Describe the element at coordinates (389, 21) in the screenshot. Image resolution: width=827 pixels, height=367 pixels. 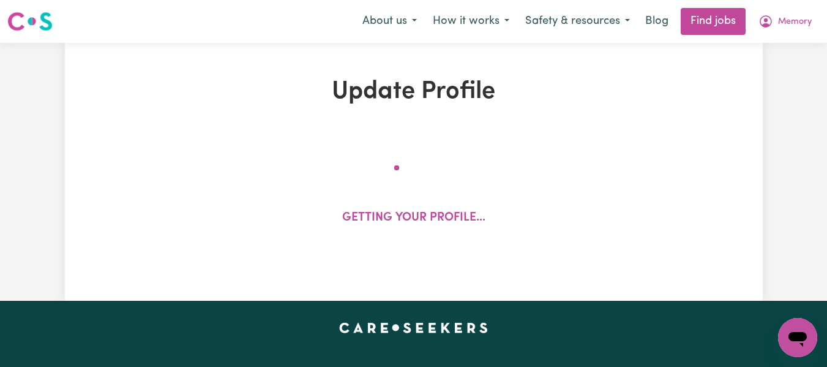
I see `button: About us` at that location.